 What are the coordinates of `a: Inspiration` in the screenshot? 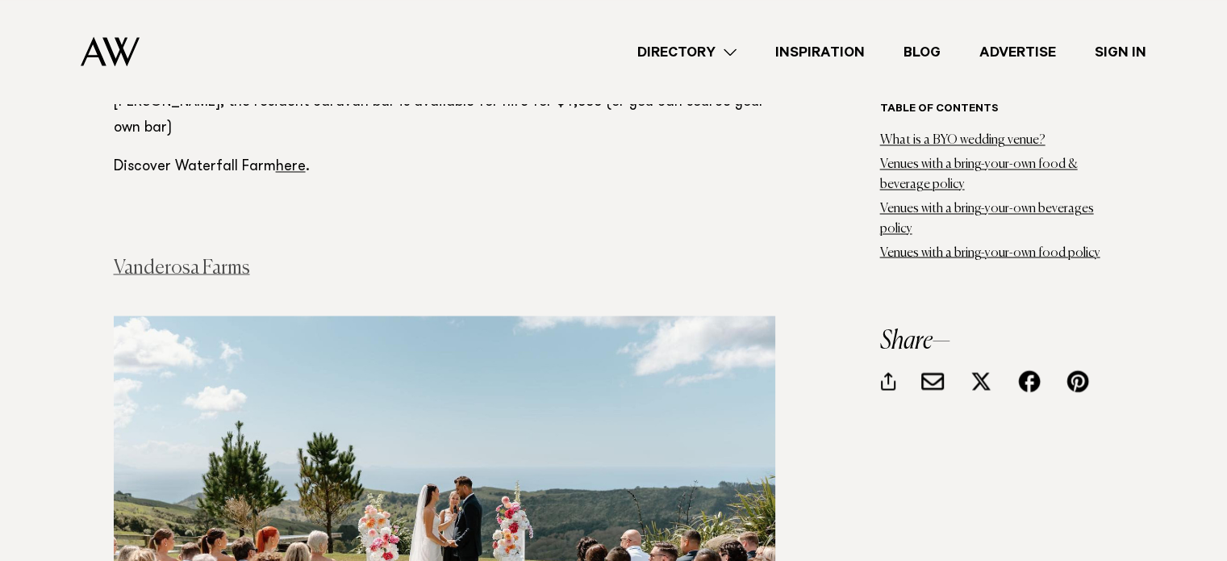 It's located at (820, 52).